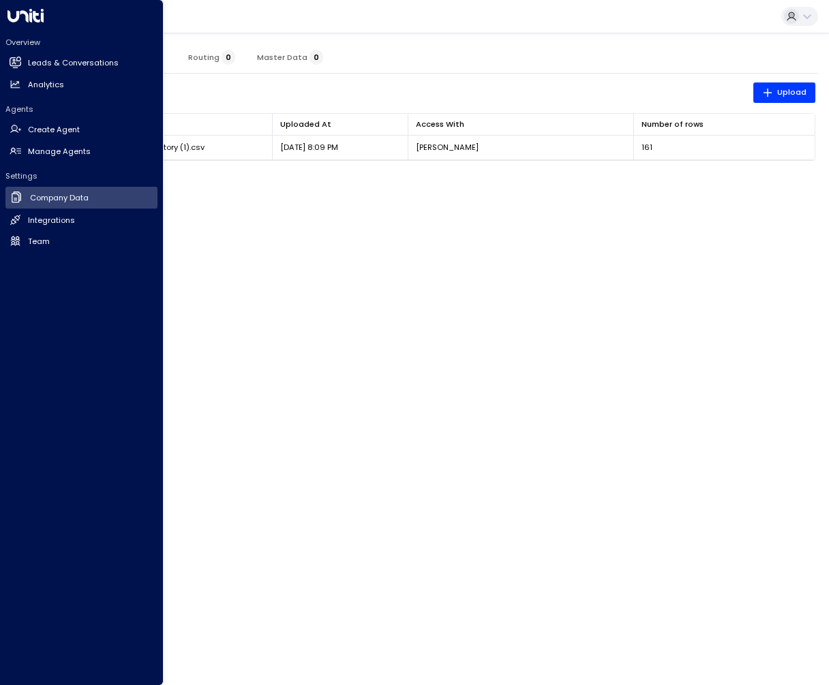 This screenshot has height=685, width=829. I want to click on h2: Settings, so click(81, 176).